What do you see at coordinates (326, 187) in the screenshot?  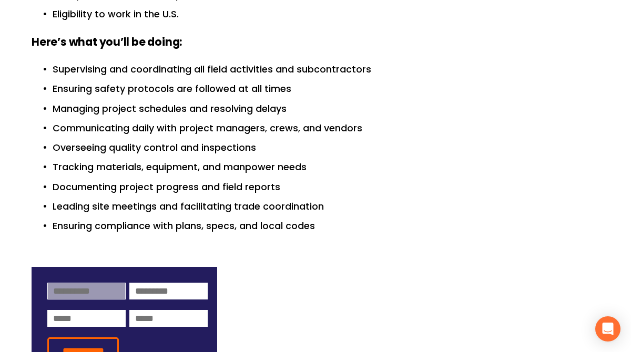 I see `p: Documenting project progress and field reports` at bounding box center [326, 187].